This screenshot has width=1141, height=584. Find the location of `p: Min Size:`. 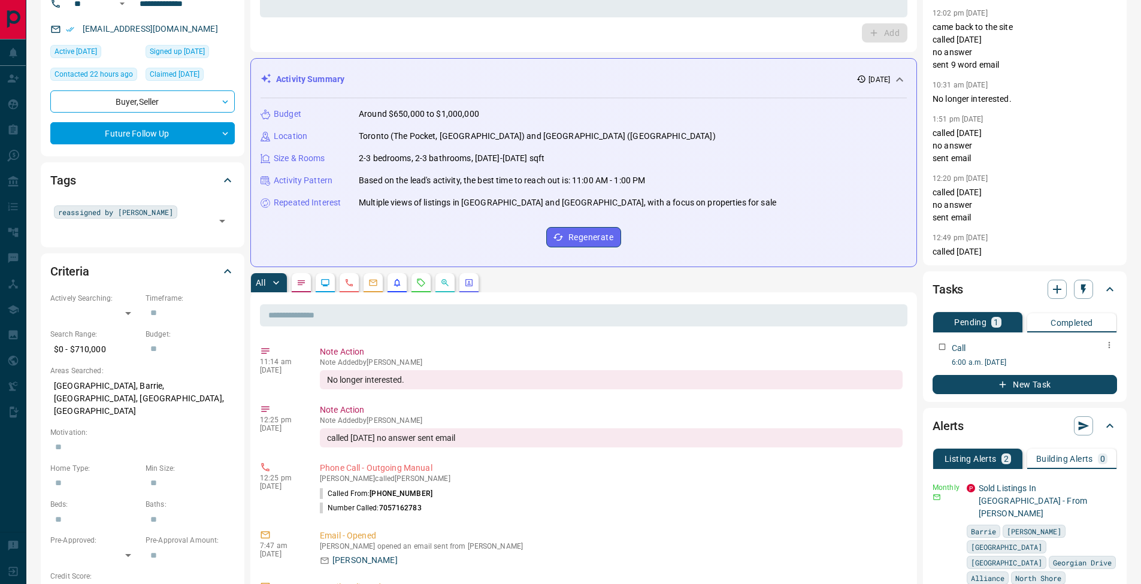

p: Min Size: is located at coordinates (190, 468).